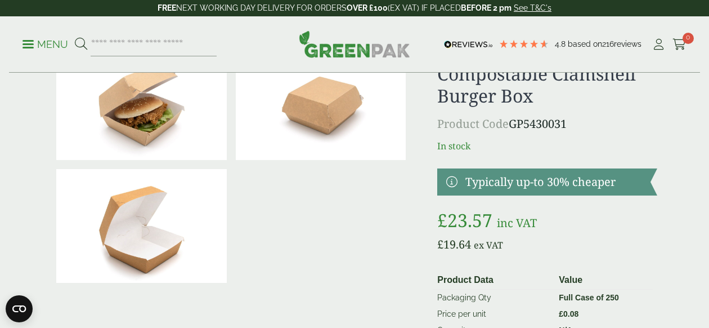 This screenshot has width=709, height=328. What do you see at coordinates (608, 44) in the screenshot?
I see `span: 216` at bounding box center [608, 44].